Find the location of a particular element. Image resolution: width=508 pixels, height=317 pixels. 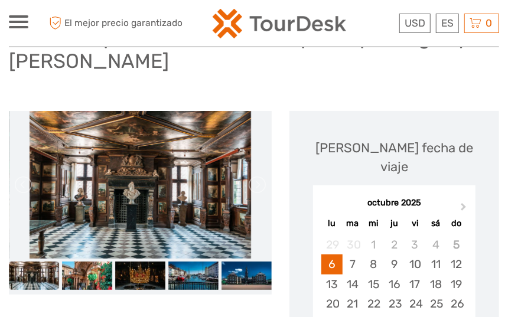

div: Not available viernes, 3 de octubre de 2025 is located at coordinates (415, 244).